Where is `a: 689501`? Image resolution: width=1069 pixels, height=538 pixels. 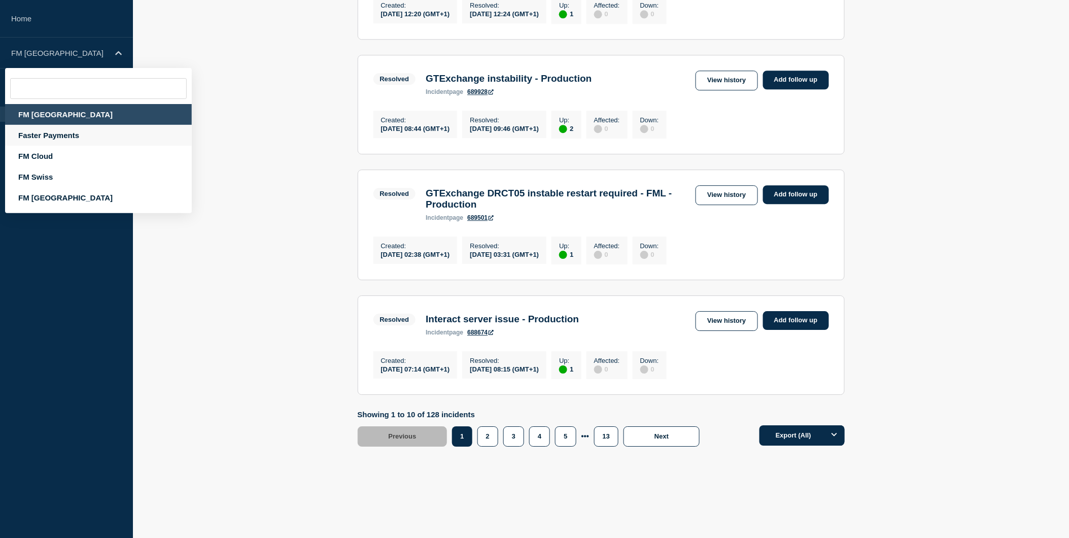 a: 689501 is located at coordinates (480, 218).